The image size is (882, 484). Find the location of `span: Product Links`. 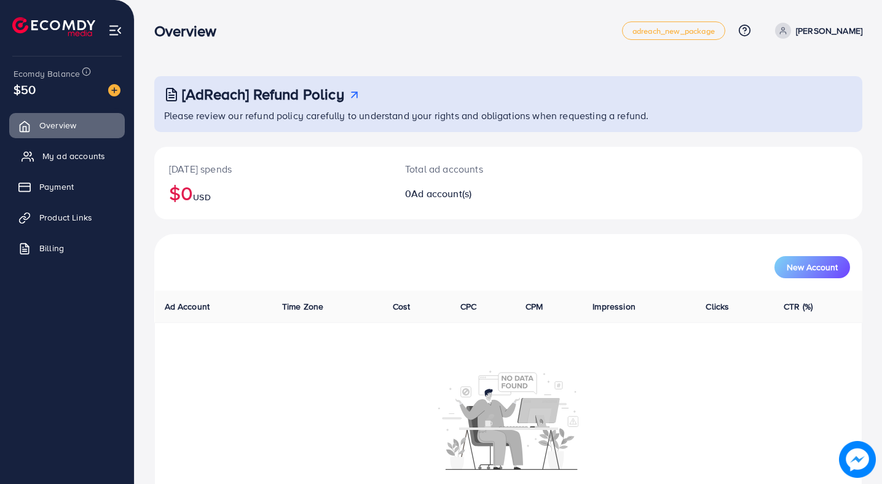

span: Product Links is located at coordinates (66, 218).